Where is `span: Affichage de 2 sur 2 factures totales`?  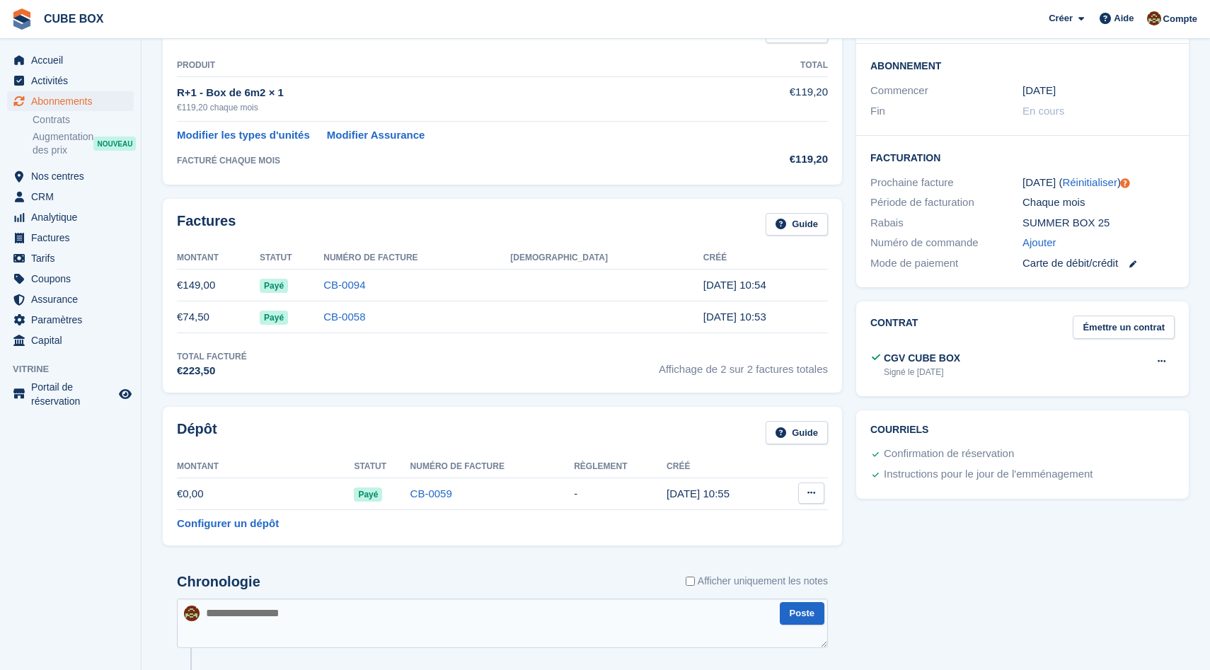 span: Affichage de 2 sur 2 factures totales is located at coordinates (743, 364).